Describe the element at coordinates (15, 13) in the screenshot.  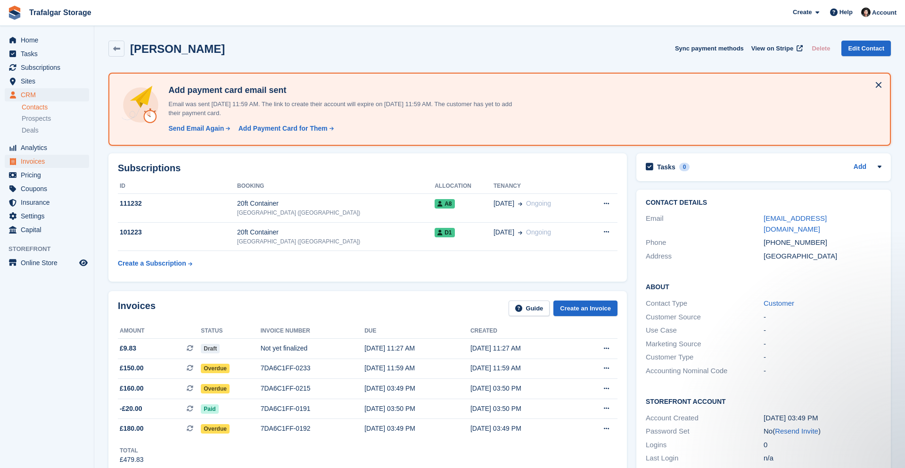
I see `img: stora-icon-8386f47178a22dfd0bd8f6a31ec36ba5ce8667c1dd55bd0f319d3a0aa187defe.svg` at that location.